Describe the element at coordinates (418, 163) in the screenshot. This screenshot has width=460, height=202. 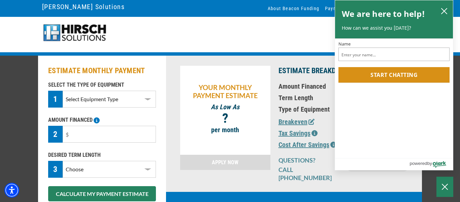
I see `span: powered` at that location.